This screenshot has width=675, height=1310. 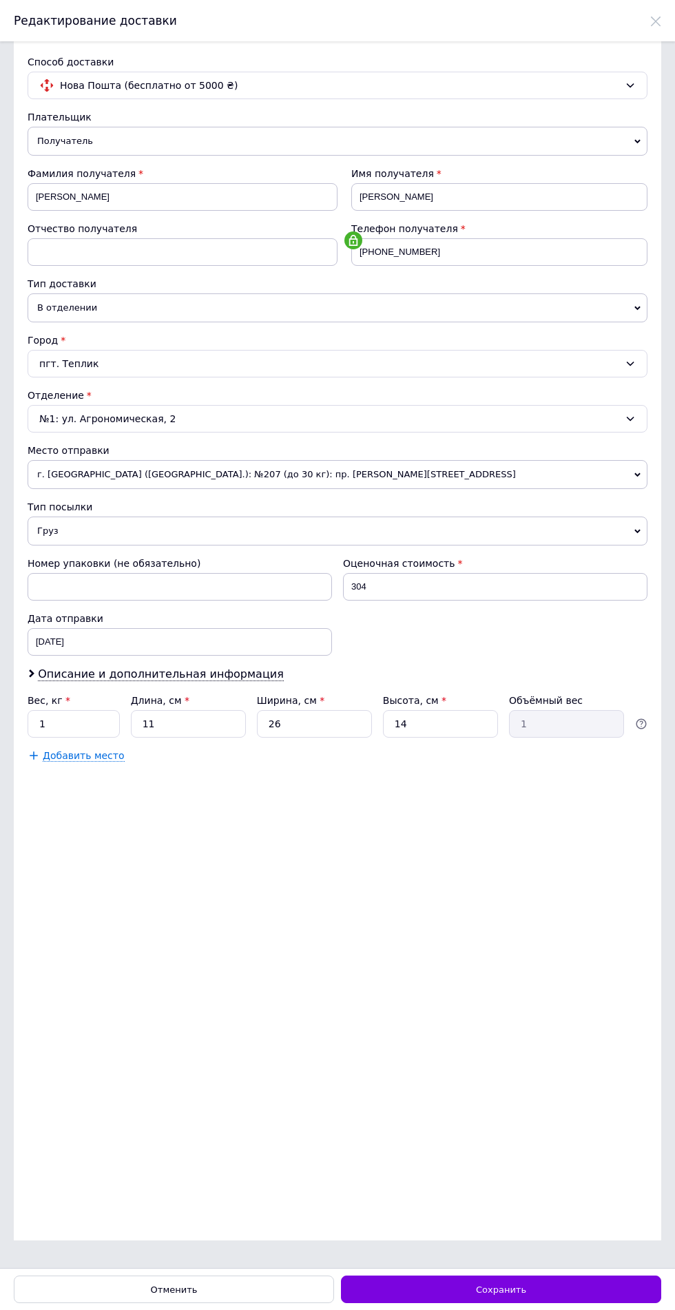 I want to click on label: Вес, кг, so click(x=49, y=701).